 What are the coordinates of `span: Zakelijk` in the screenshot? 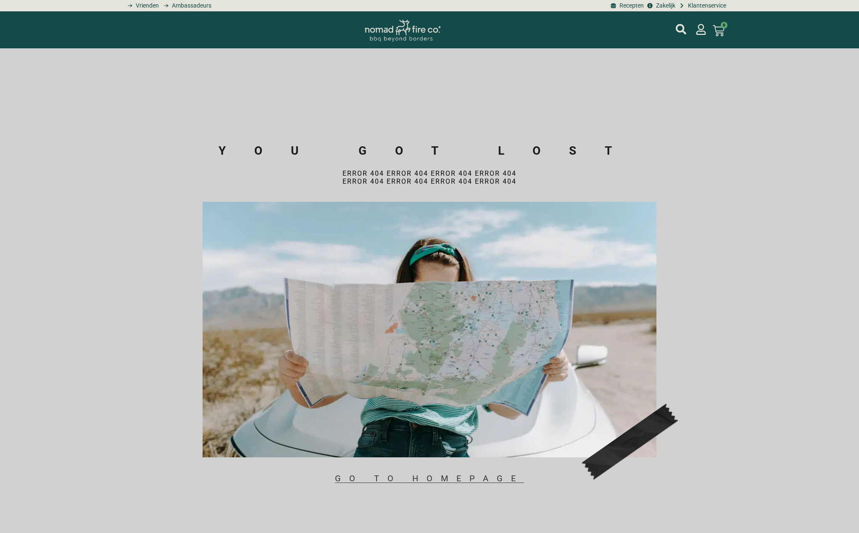 It's located at (664, 5).